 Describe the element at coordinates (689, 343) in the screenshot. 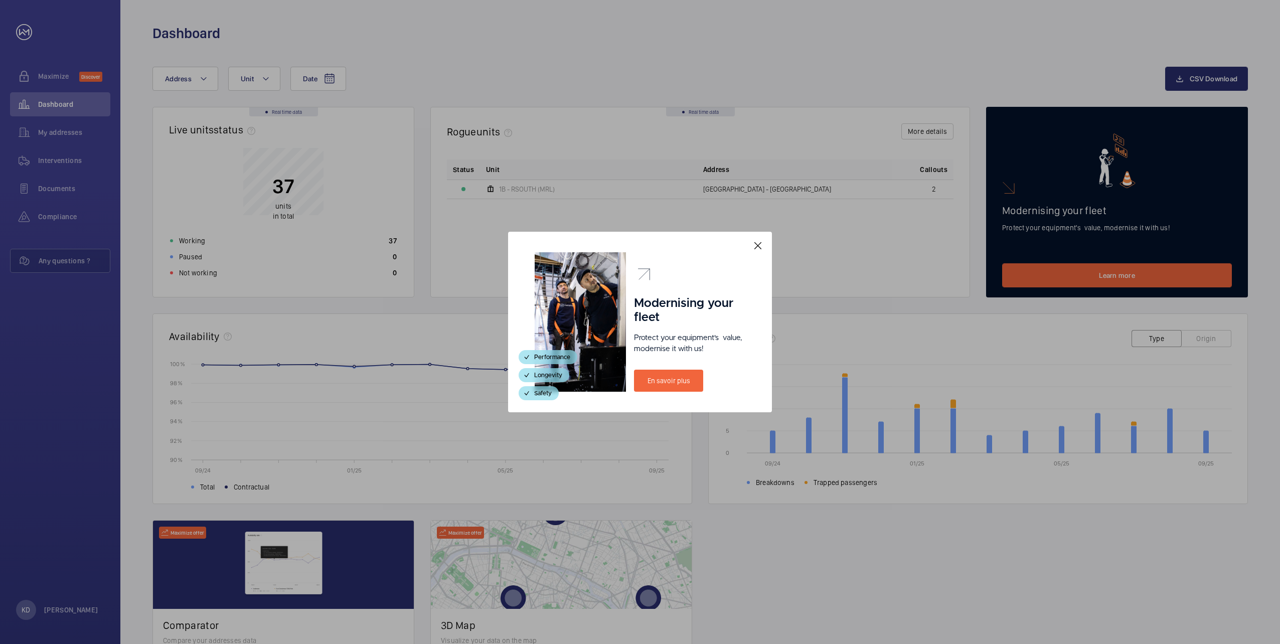

I see `p: Protect your equipment's value, modernise it with us!` at that location.